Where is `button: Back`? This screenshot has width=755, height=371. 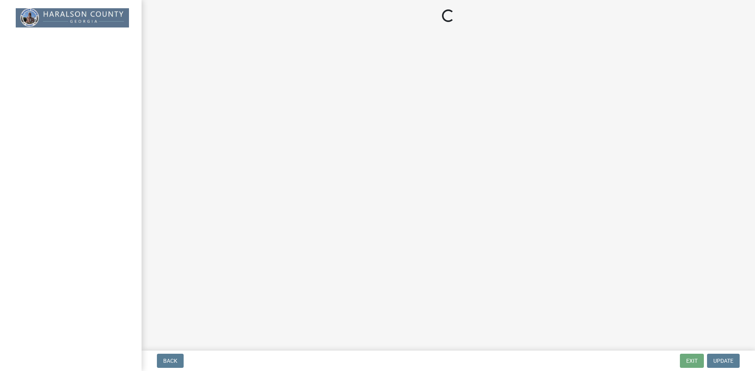 button: Back is located at coordinates (170, 361).